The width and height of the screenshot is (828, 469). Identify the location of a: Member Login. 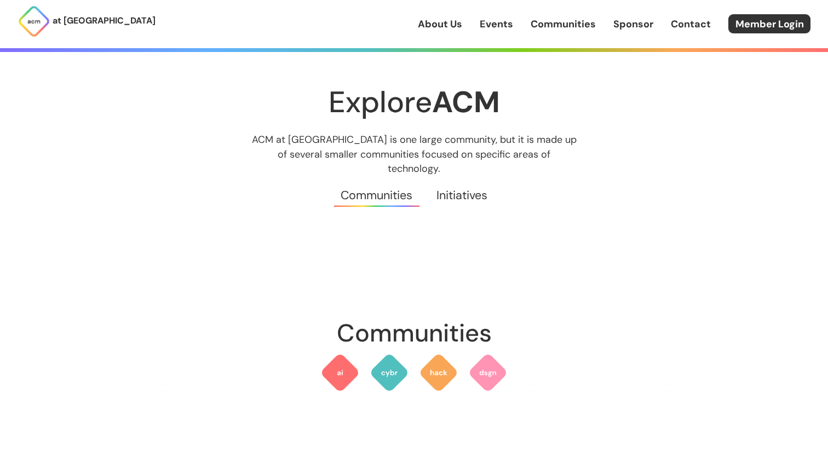
(769, 24).